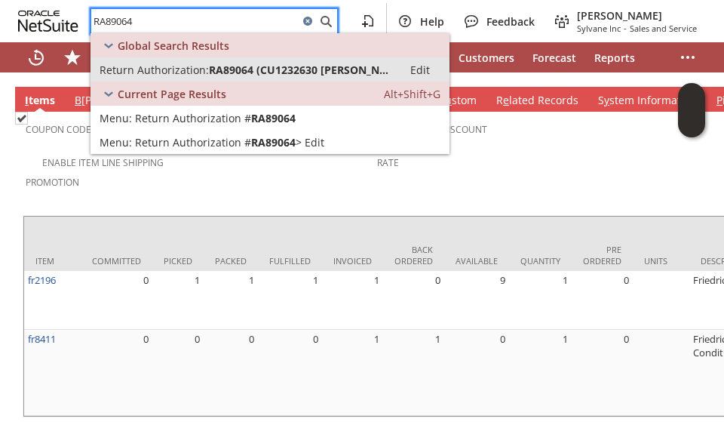  I want to click on div: Fulfilled, so click(290, 260).